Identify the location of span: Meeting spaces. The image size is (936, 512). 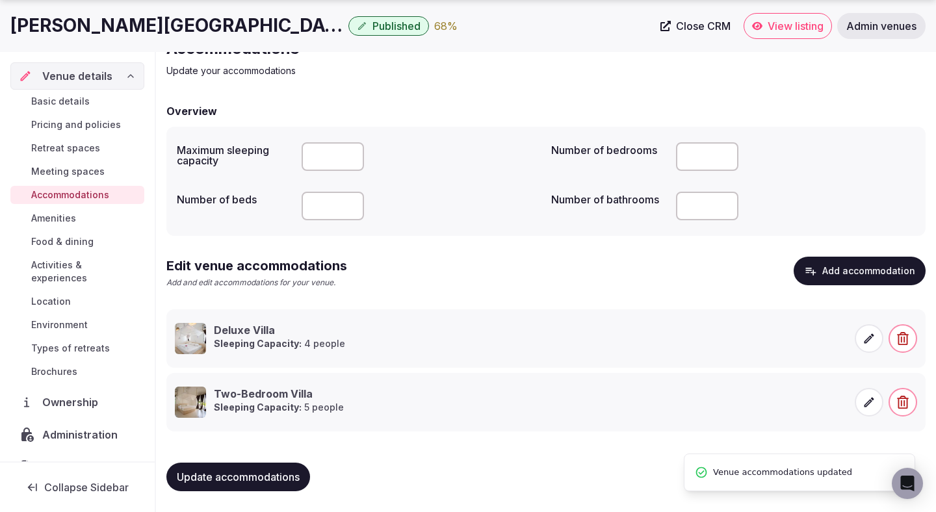
(68, 172).